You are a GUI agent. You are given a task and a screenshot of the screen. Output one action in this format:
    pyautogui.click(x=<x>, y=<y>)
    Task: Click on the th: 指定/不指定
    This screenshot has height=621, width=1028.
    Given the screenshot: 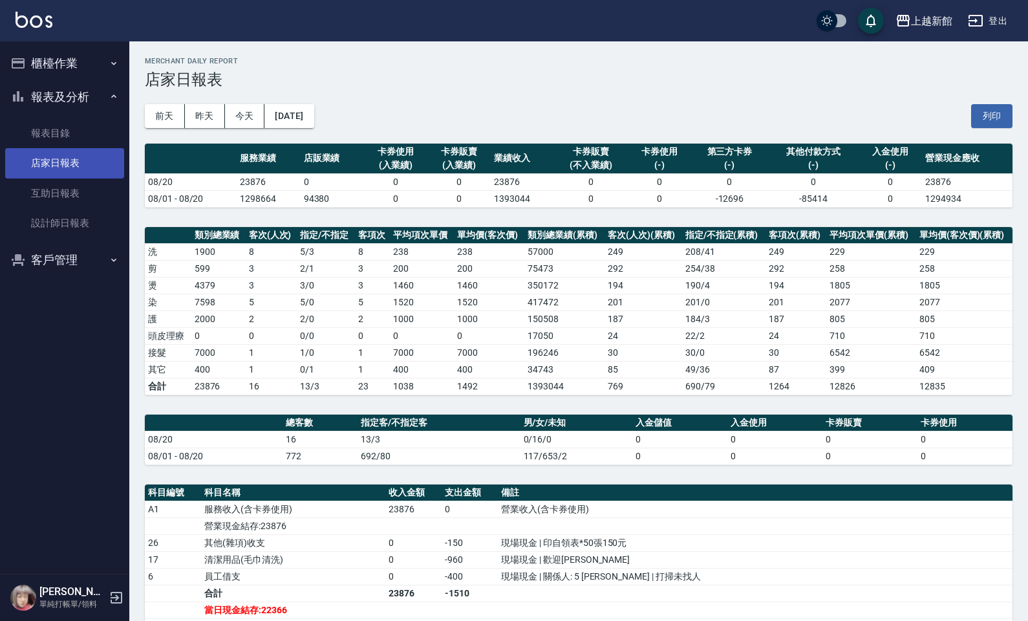 What is the action you would take?
    pyautogui.click(x=325, y=235)
    